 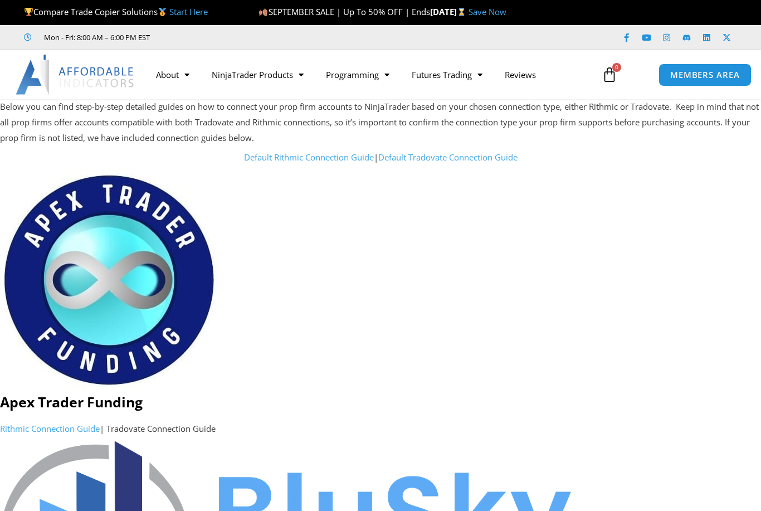 I want to click on span: SEPTEMBER SALE | Up To 50% OFF | Ends, so click(x=344, y=12).